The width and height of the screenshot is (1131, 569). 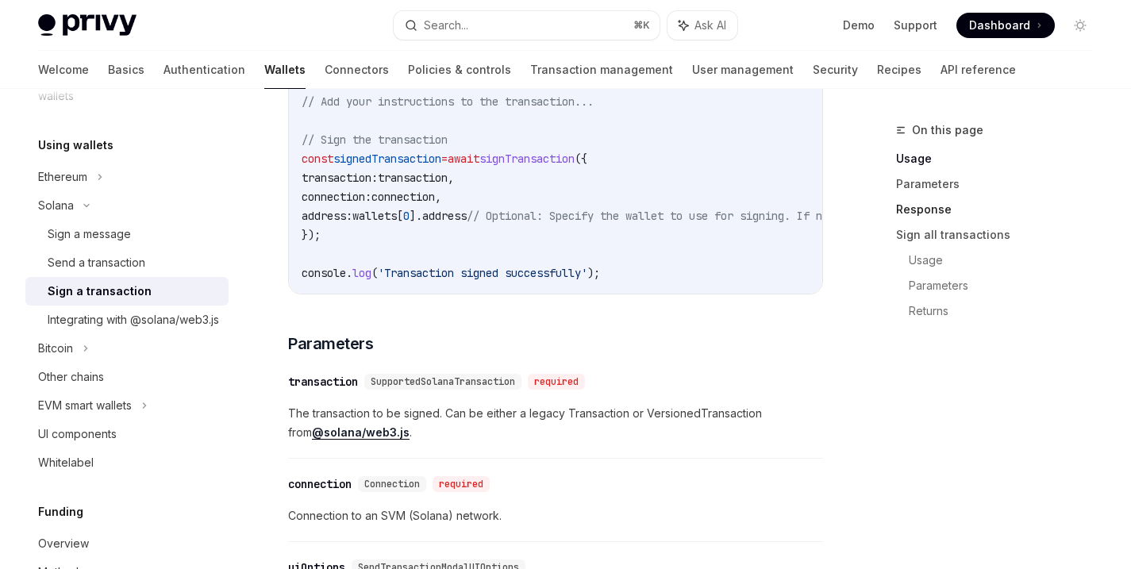 I want to click on div: Sign a transaction, so click(x=99, y=291).